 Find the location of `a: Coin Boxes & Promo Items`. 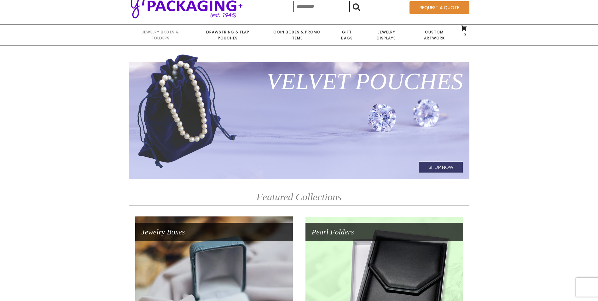

a: Coin Boxes & Promo Items is located at coordinates (297, 35).